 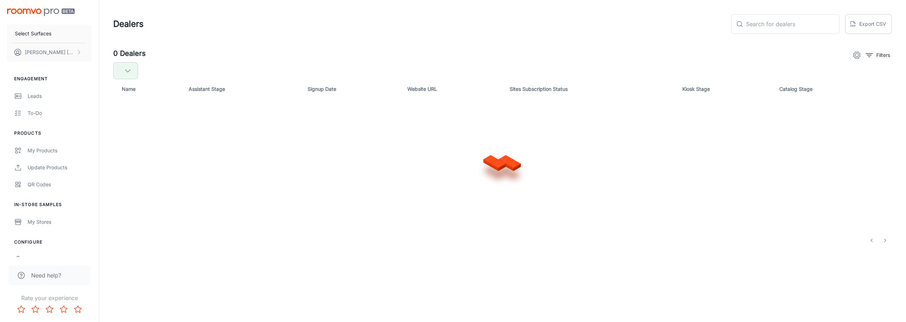 What do you see at coordinates (857, 55) in the screenshot?
I see `button: settings` at bounding box center [857, 55].